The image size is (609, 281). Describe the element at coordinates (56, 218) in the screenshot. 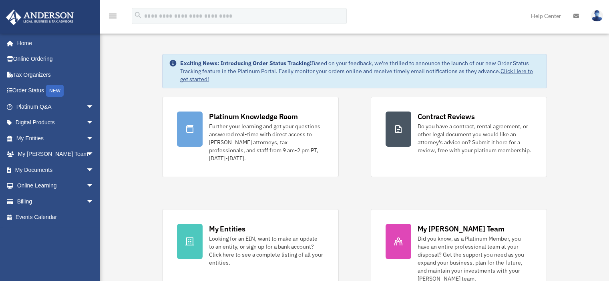

I see `a: Events Calendar` at that location.